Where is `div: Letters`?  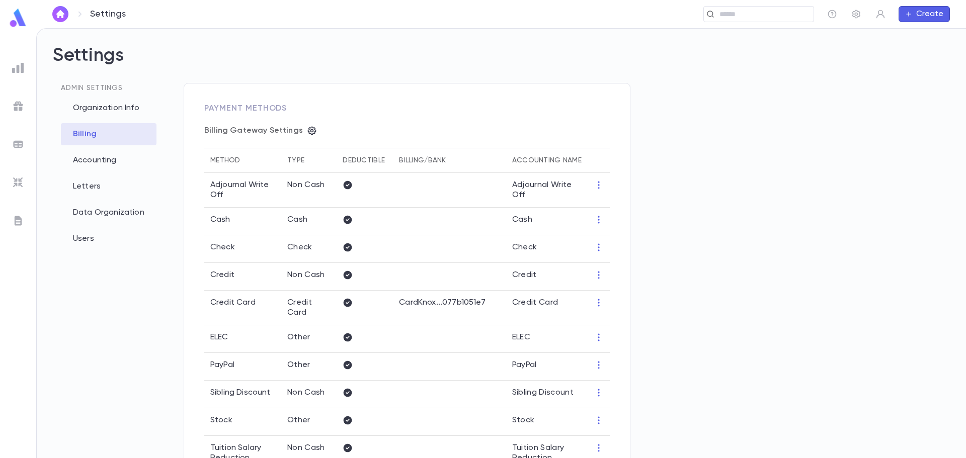 div: Letters is located at coordinates (109, 187).